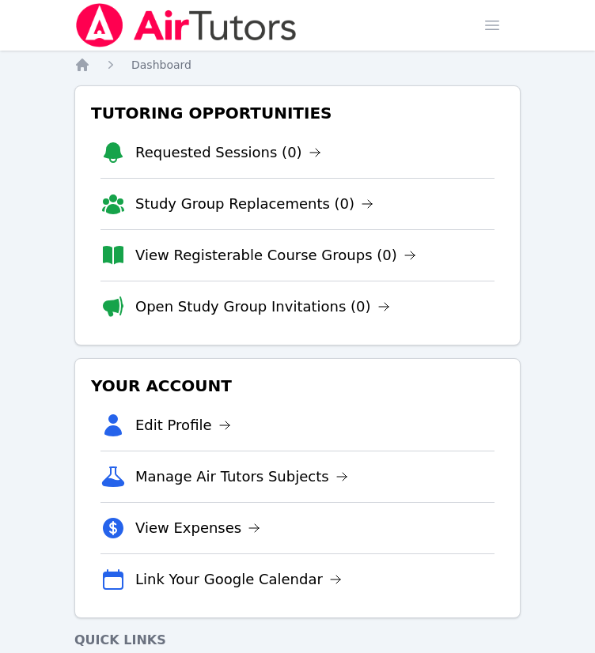 Image resolution: width=595 pixels, height=653 pixels. Describe the element at coordinates (161, 65) in the screenshot. I see `span: Dashboard` at that location.